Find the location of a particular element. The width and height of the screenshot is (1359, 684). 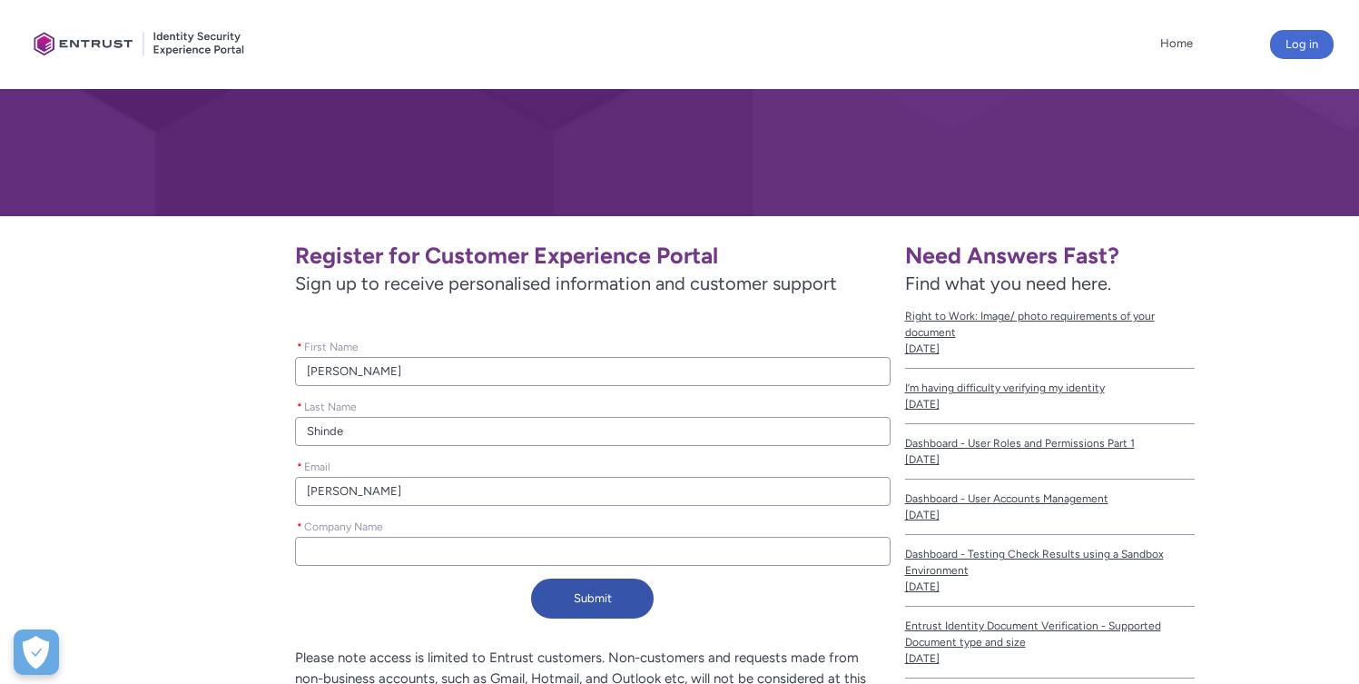

div: Cookie Preferences is located at coordinates (36, 652).